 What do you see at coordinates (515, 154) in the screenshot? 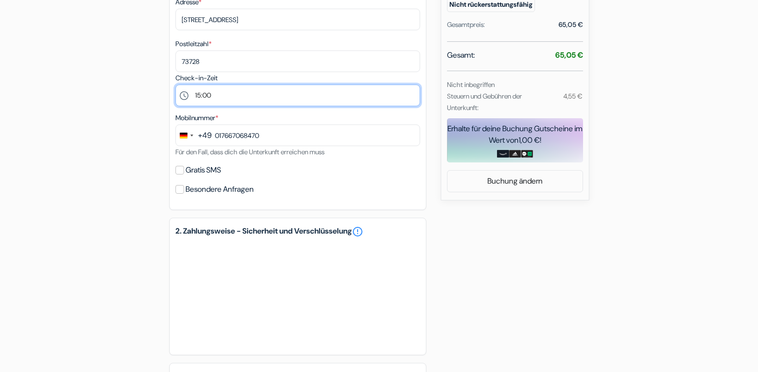
I see `img: adidas-card.png` at bounding box center [515, 154].